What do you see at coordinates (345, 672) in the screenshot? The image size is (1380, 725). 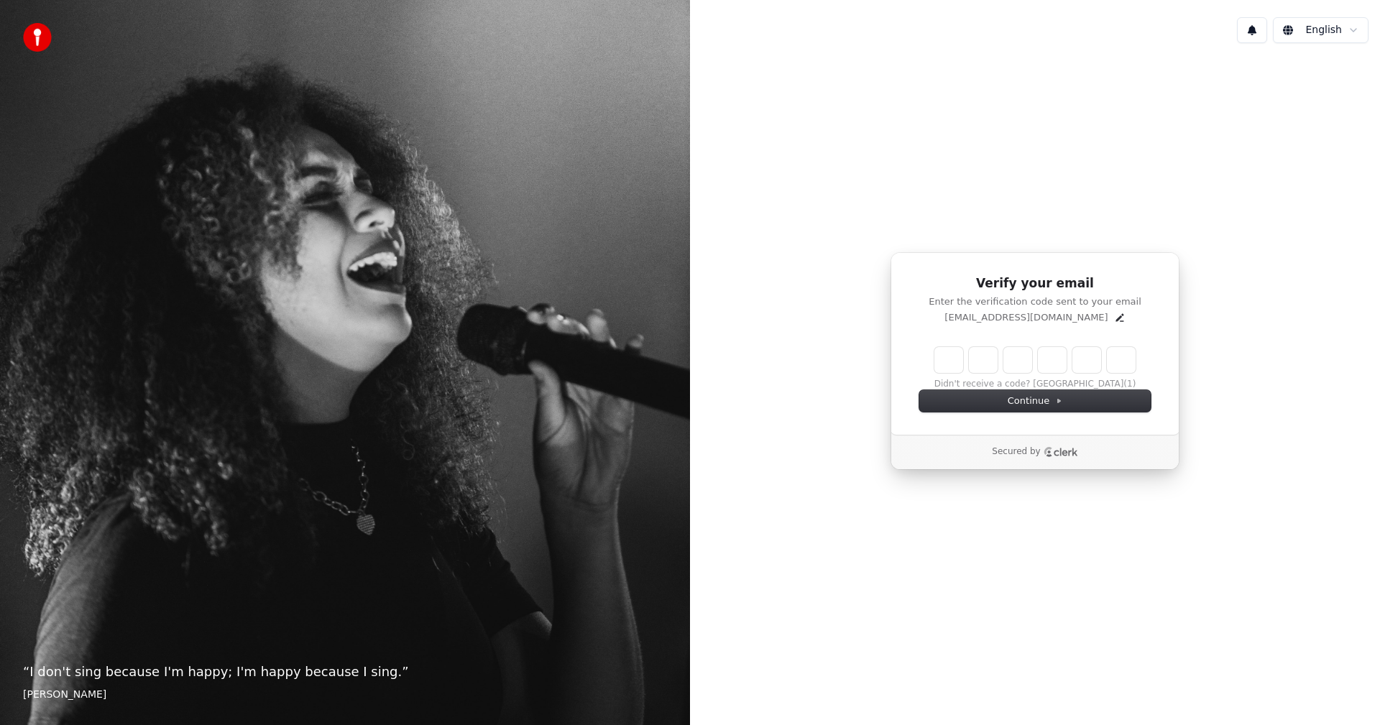 I see `p: “ I don't sing because I'm happy; I'm happy because I sing. ”` at bounding box center [345, 672].